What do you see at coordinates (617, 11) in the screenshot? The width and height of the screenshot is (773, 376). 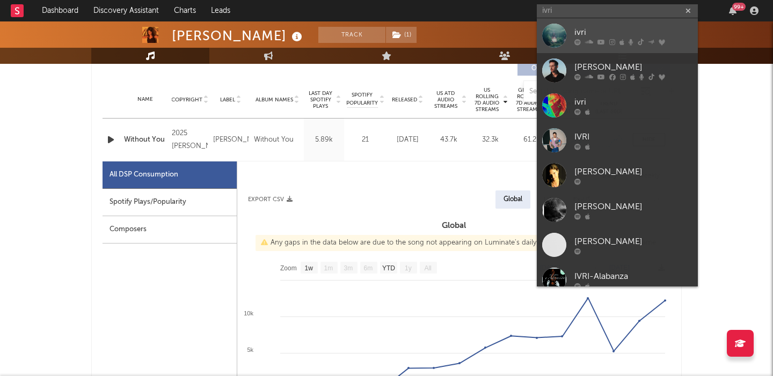 I see `input: Search for artists` at bounding box center [617, 11].